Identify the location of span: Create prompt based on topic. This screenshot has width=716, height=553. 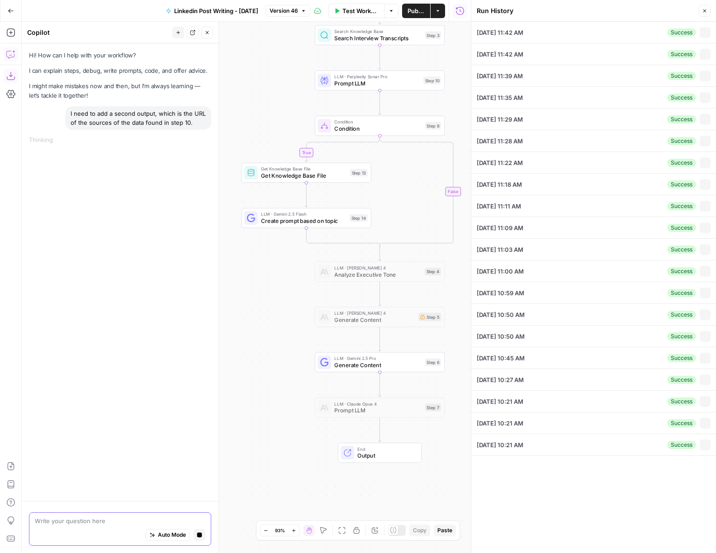
(304, 221).